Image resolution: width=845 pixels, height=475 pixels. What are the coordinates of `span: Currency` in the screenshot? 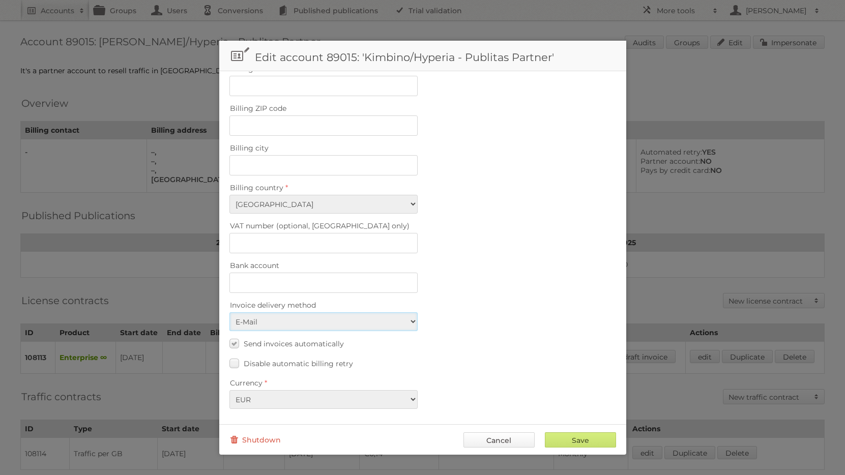 It's located at (246, 383).